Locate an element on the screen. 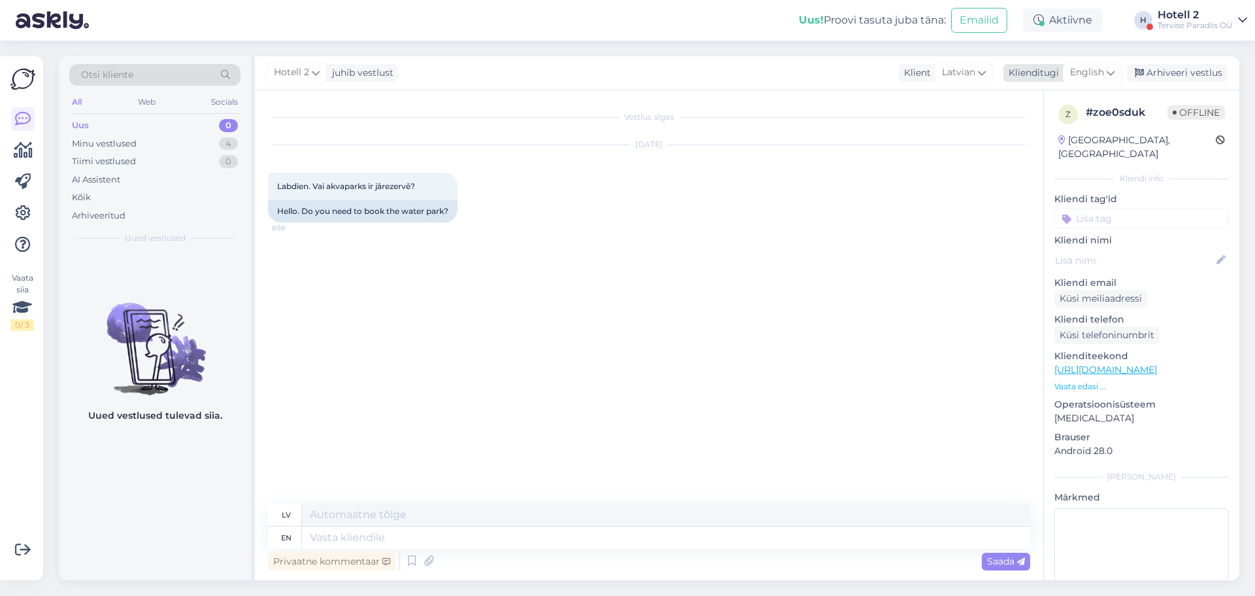 Image resolution: width=1255 pixels, height=596 pixels. span: Offline is located at coordinates (1196, 112).